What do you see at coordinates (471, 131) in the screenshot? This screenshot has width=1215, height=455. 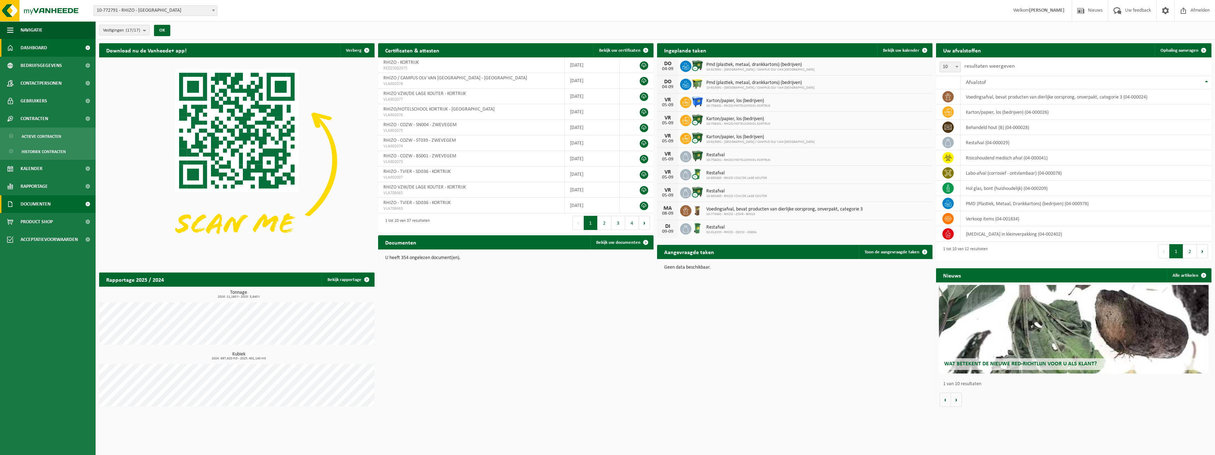 I see `span: VLA902075` at bounding box center [471, 131].